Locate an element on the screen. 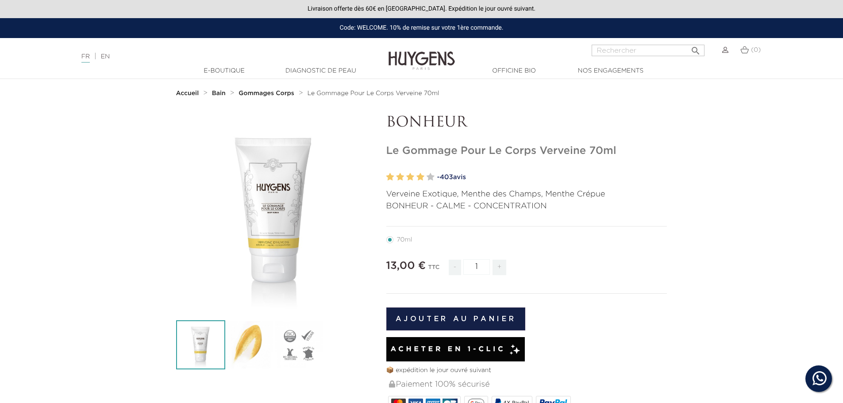 The height and width of the screenshot is (403, 843). input: Quantité is located at coordinates (477, 267).